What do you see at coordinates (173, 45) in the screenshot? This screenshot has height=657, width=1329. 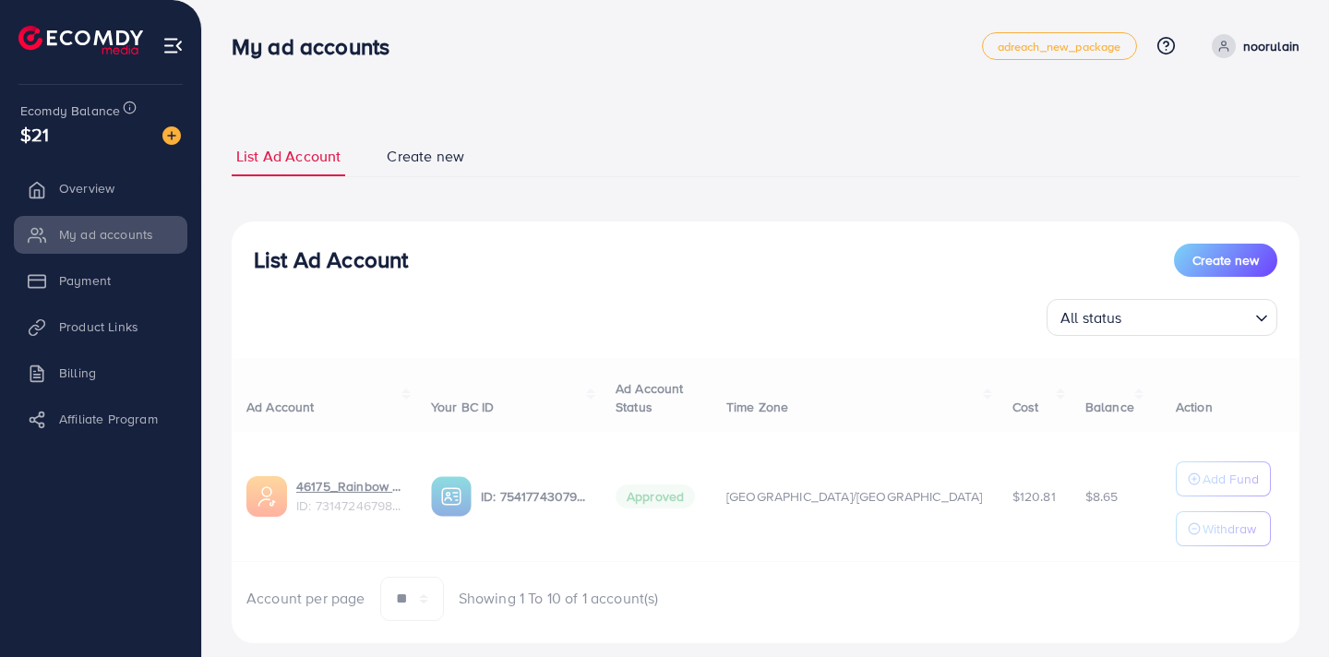 I see `img: menu` at bounding box center [173, 45].